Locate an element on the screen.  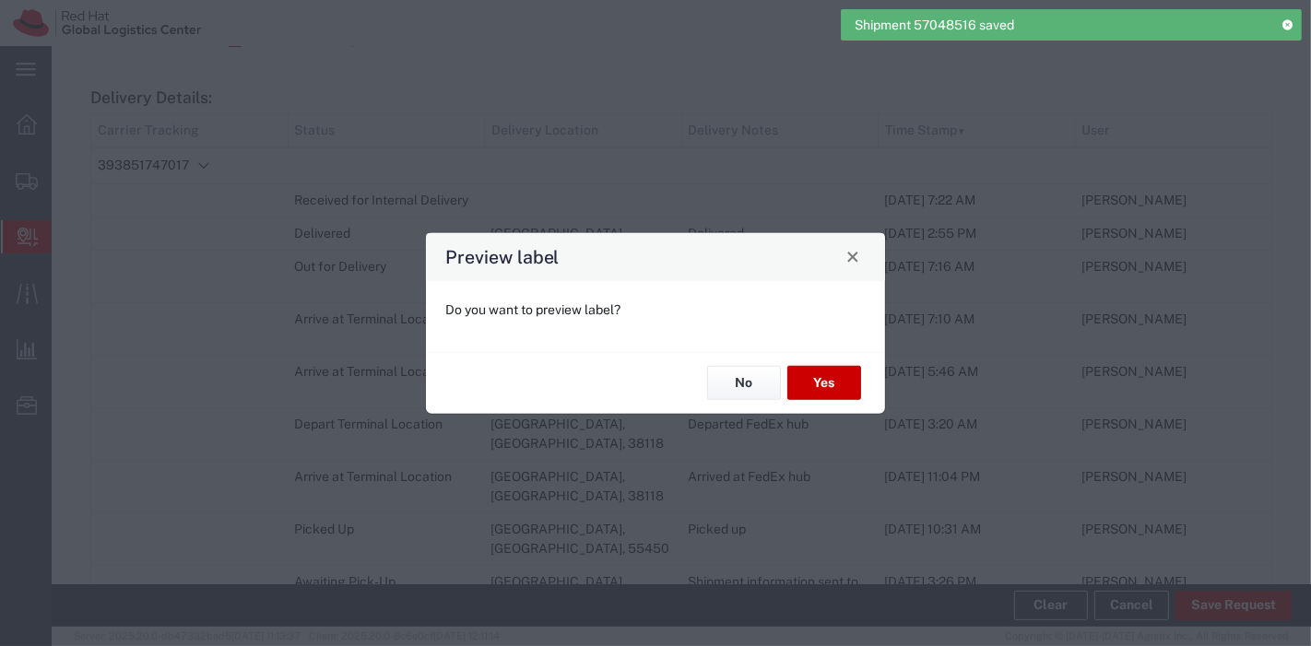
button: Close is located at coordinates (853, 256).